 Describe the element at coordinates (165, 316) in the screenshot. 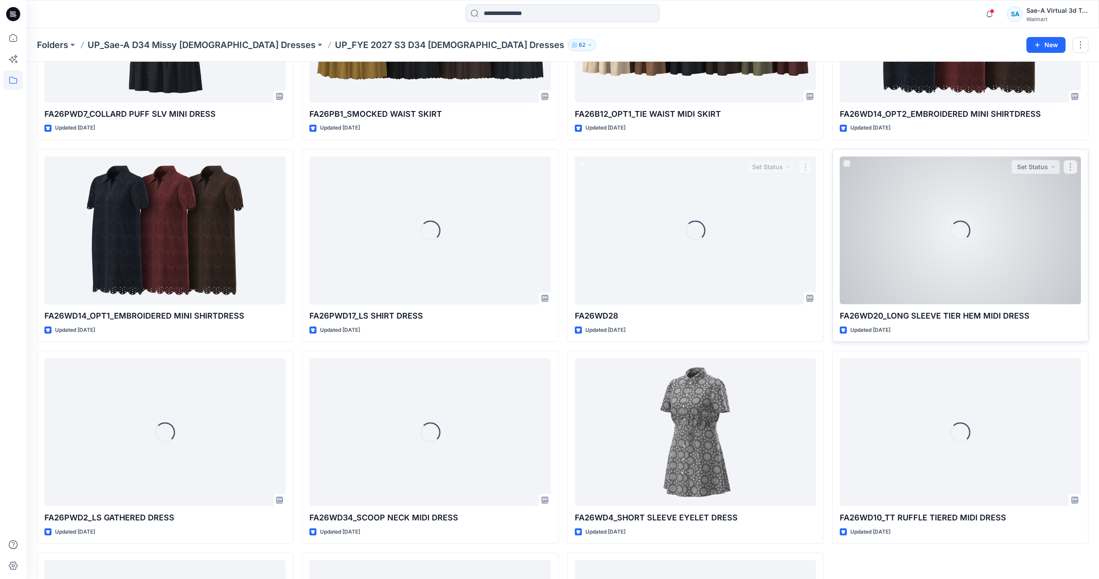

I see `p: FA26WD14_OPT1_EMBROIDERED MINI SHIRTDRESS` at that location.